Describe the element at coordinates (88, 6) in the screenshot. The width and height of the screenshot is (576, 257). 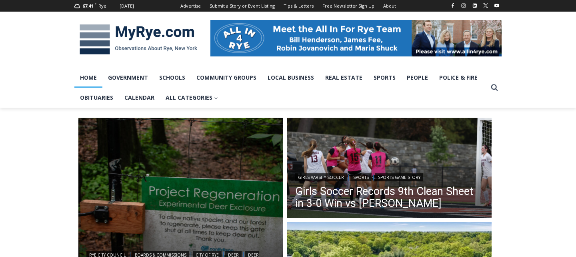
I see `span: 67.41` at that location.